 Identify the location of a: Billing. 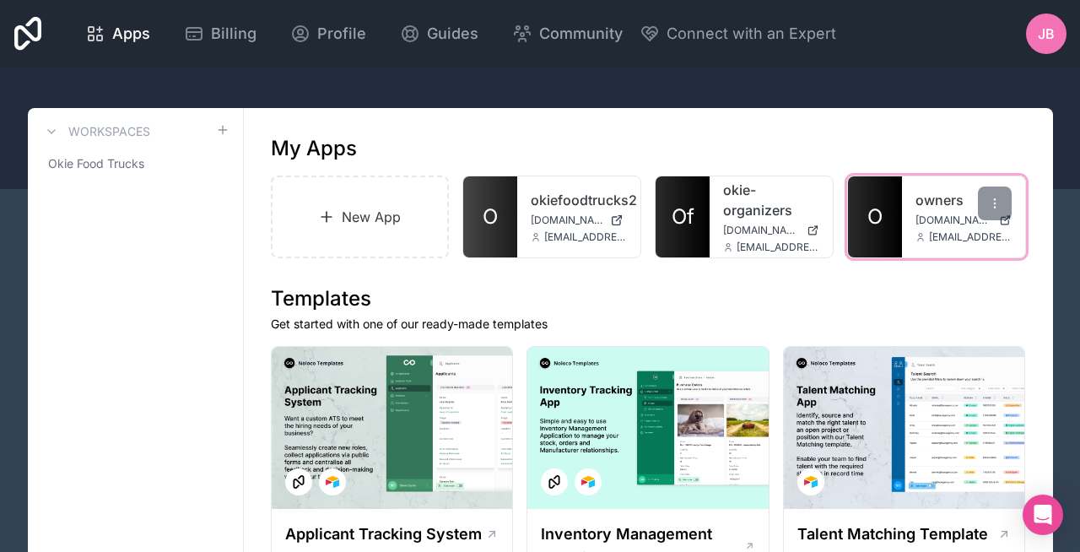
(220, 34).